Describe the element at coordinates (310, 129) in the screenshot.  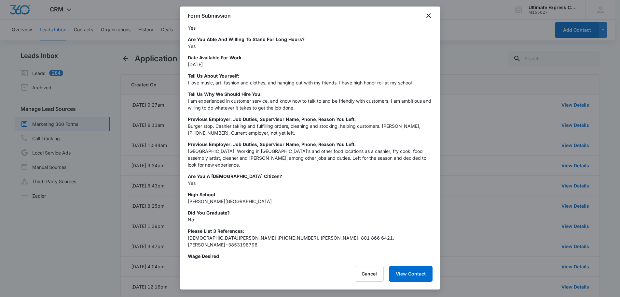
I see `p: Burger stop. Cashier taking and fulfilling orders, cleaning and stocking, helping customers. [PER...` at that location.